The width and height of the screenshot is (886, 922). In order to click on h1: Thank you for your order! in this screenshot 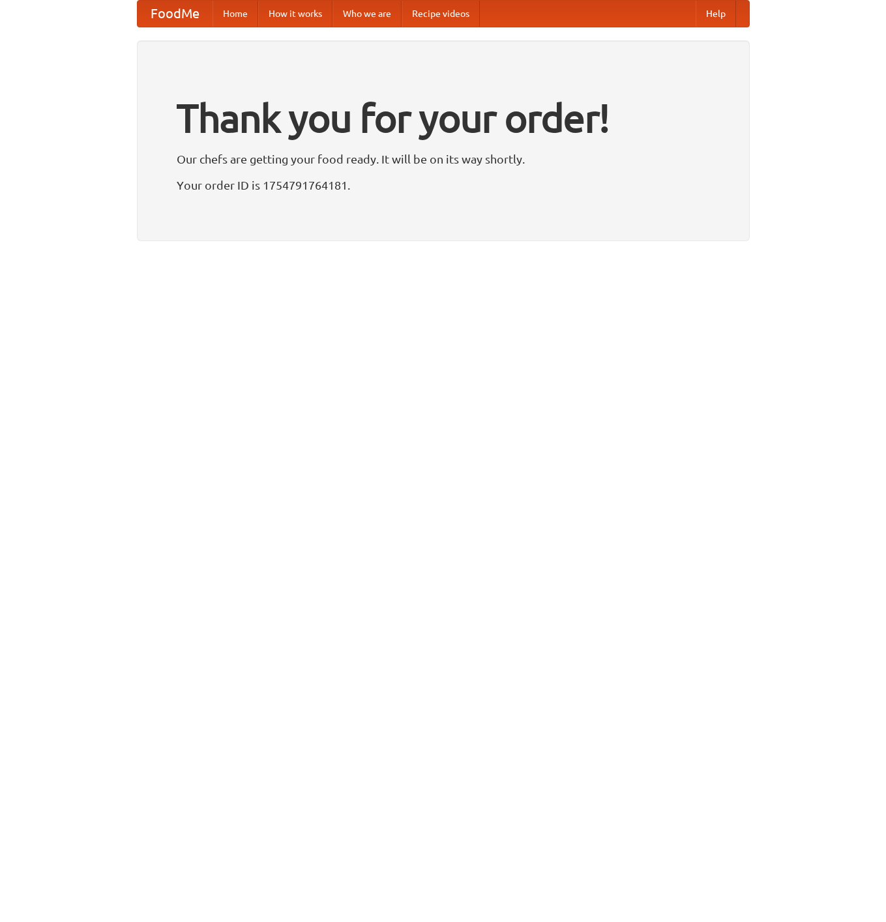, I will do `click(443, 118)`.